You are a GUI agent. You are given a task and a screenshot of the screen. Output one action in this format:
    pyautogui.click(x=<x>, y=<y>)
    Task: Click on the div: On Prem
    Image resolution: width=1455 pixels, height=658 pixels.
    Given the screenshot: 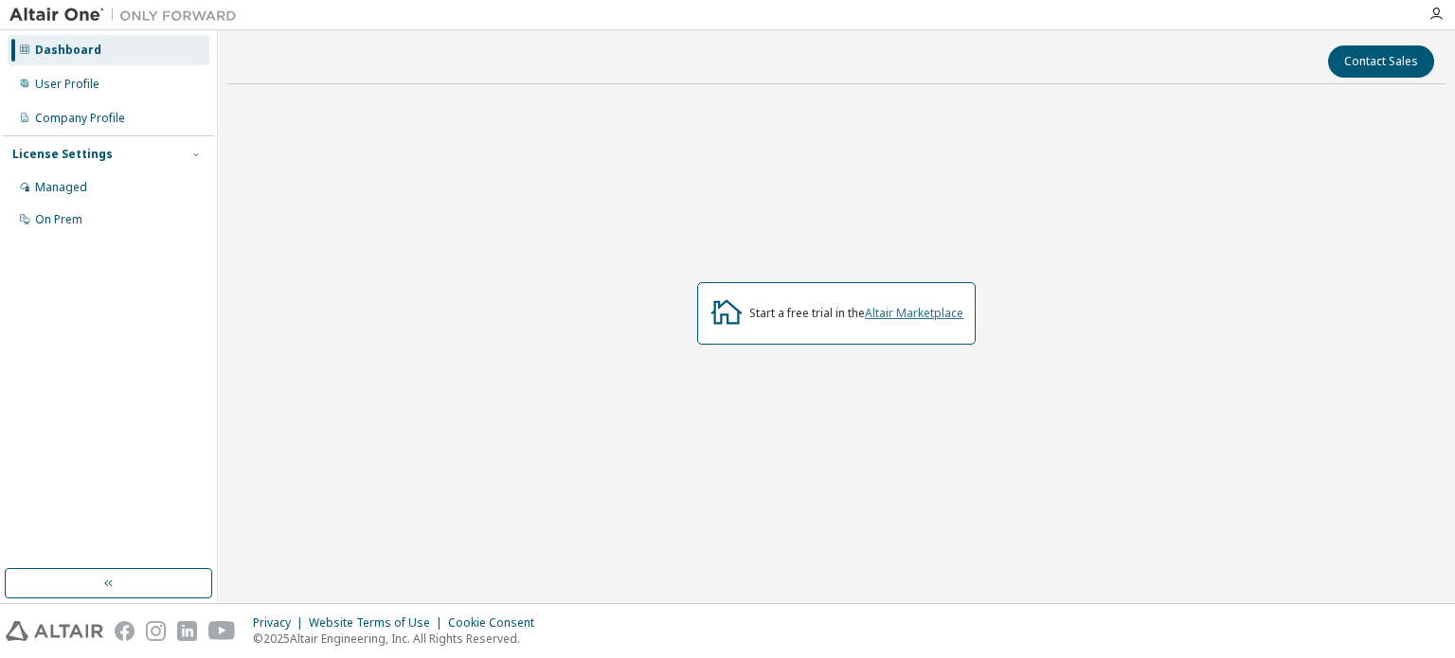 What is the action you would take?
    pyautogui.click(x=59, y=220)
    